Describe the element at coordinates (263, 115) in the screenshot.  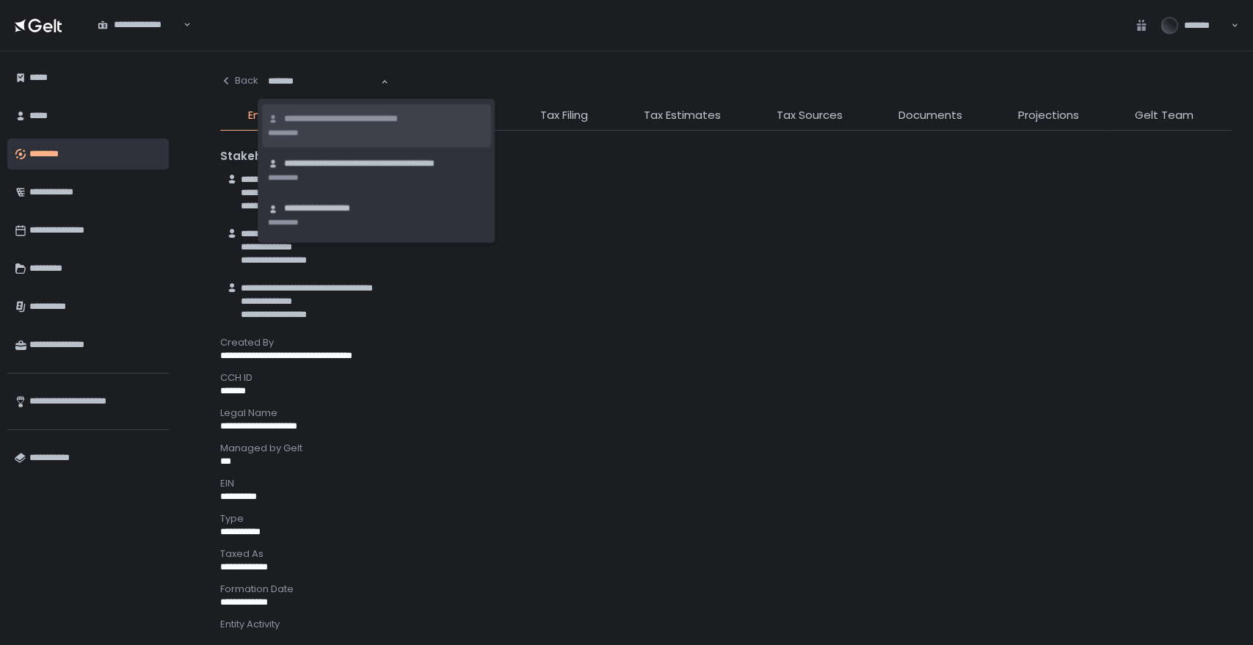
I see `span: Entity` at that location.